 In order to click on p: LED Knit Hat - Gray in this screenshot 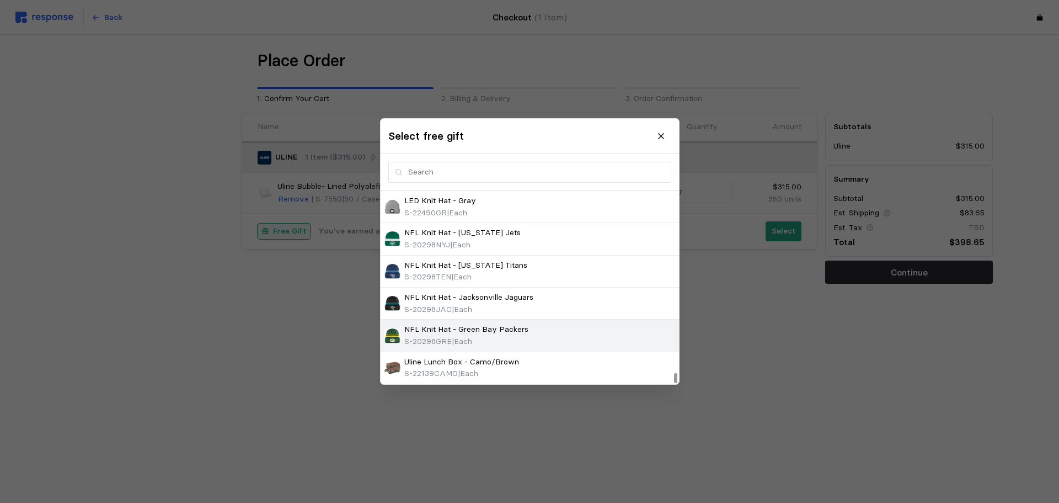, I will do `click(440, 201)`.